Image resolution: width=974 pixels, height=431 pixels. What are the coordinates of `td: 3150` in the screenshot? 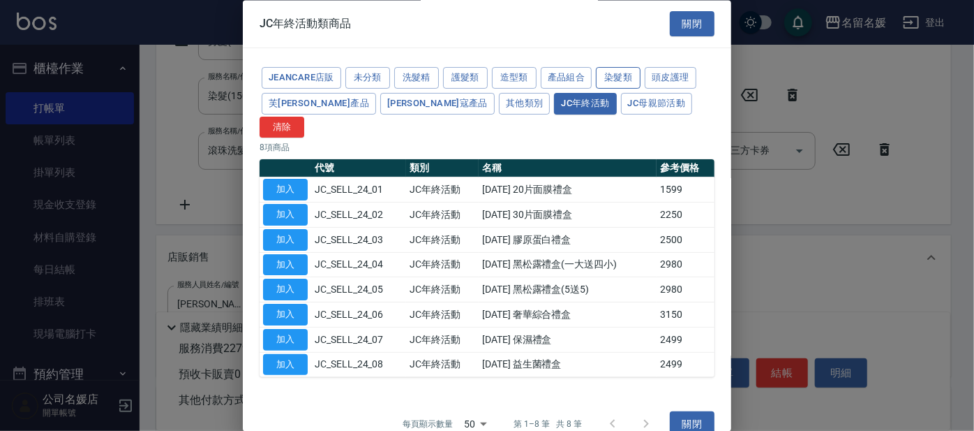 It's located at (685, 315).